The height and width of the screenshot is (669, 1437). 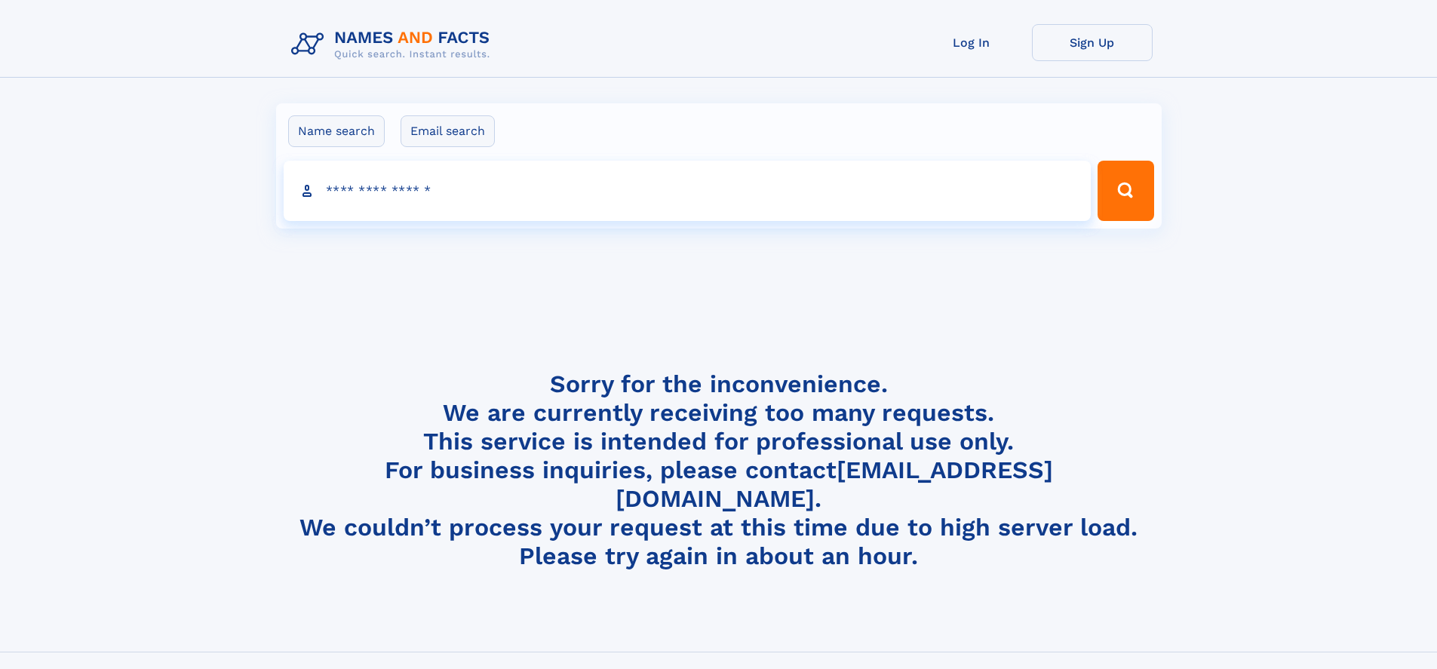 I want to click on img: Logo Names and Facts, so click(x=394, y=45).